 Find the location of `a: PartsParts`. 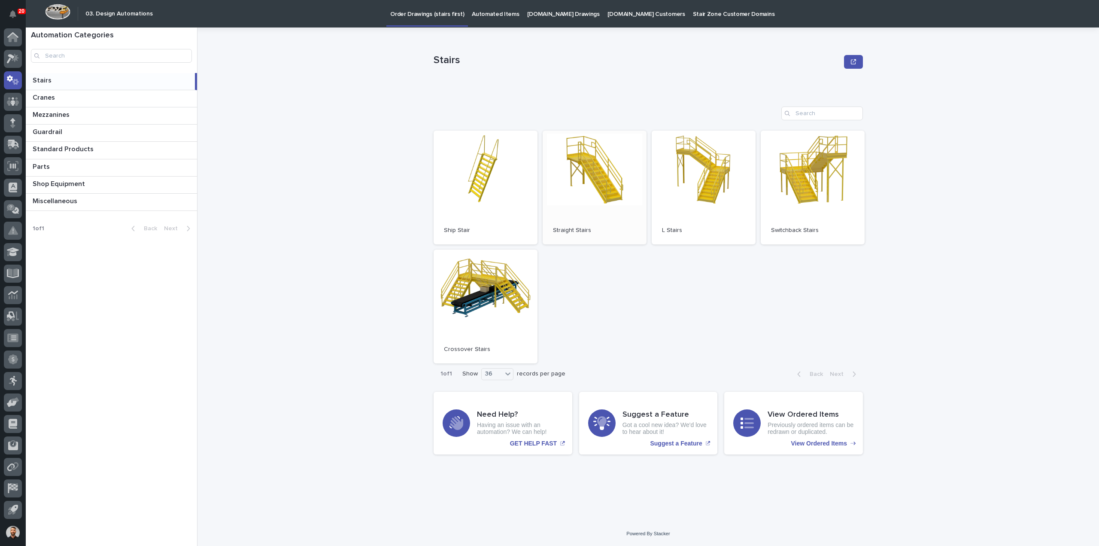

a: PartsParts is located at coordinates (111, 168).